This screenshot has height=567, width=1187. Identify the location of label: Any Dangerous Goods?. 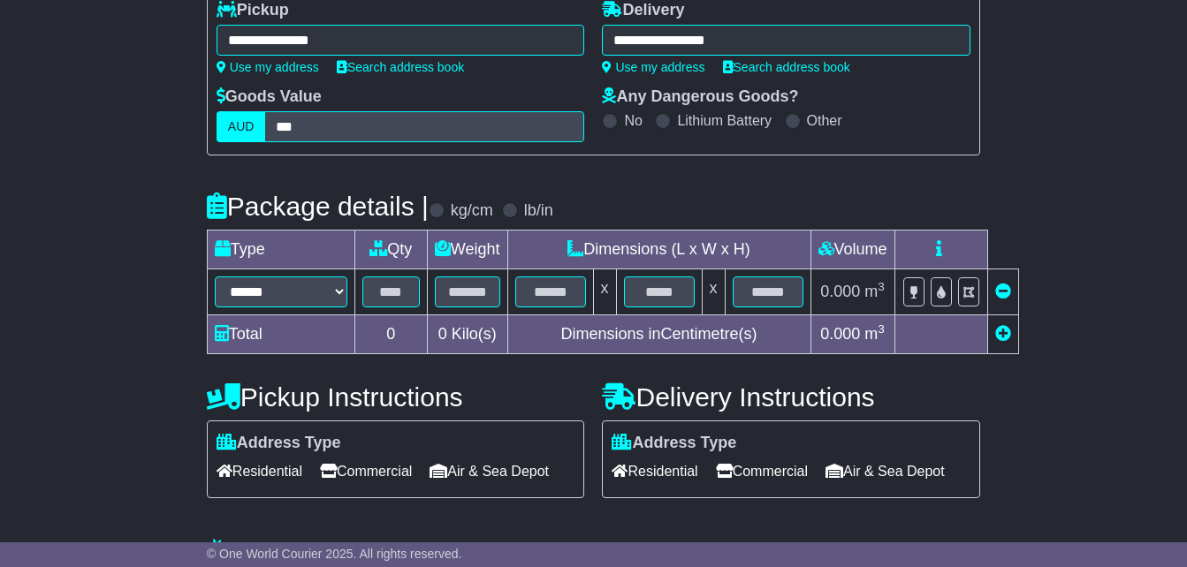
(700, 97).